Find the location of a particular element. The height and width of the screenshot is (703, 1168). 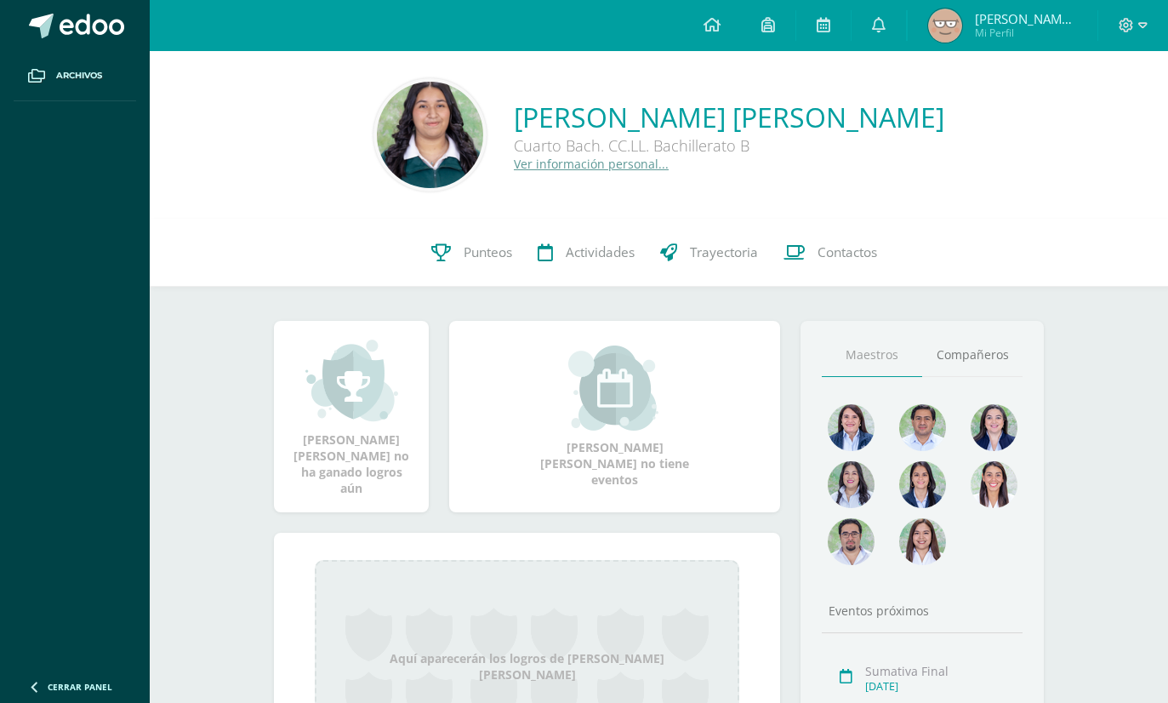

a: Ver información personal... is located at coordinates (591, 163).